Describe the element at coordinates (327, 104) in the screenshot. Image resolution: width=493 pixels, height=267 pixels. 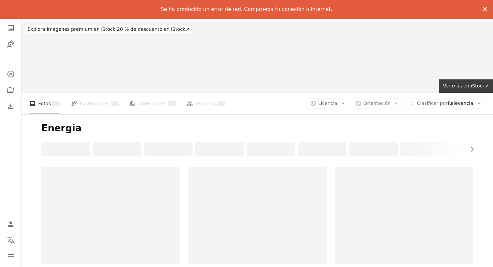
I see `button: Licencia` at that location.